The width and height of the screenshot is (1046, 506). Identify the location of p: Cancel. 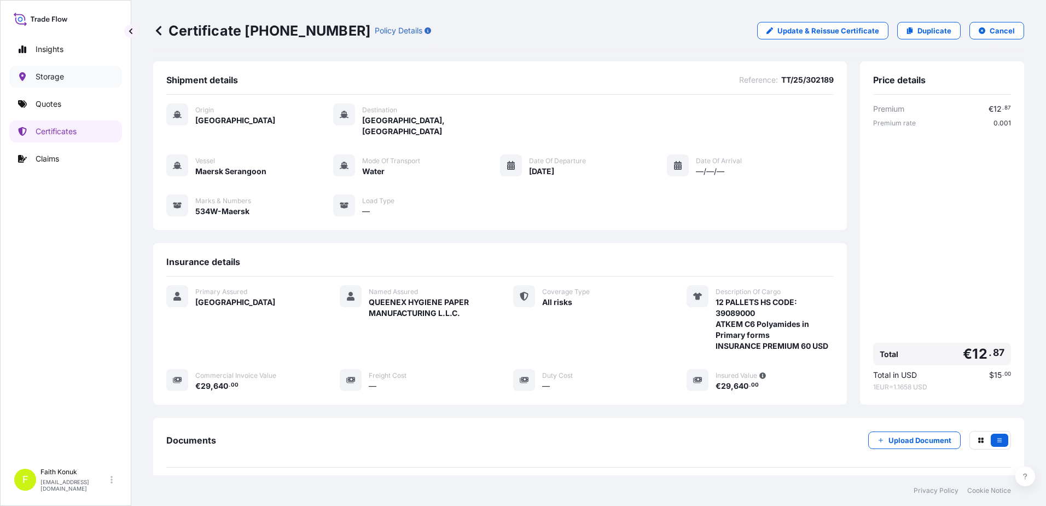
(1003, 31).